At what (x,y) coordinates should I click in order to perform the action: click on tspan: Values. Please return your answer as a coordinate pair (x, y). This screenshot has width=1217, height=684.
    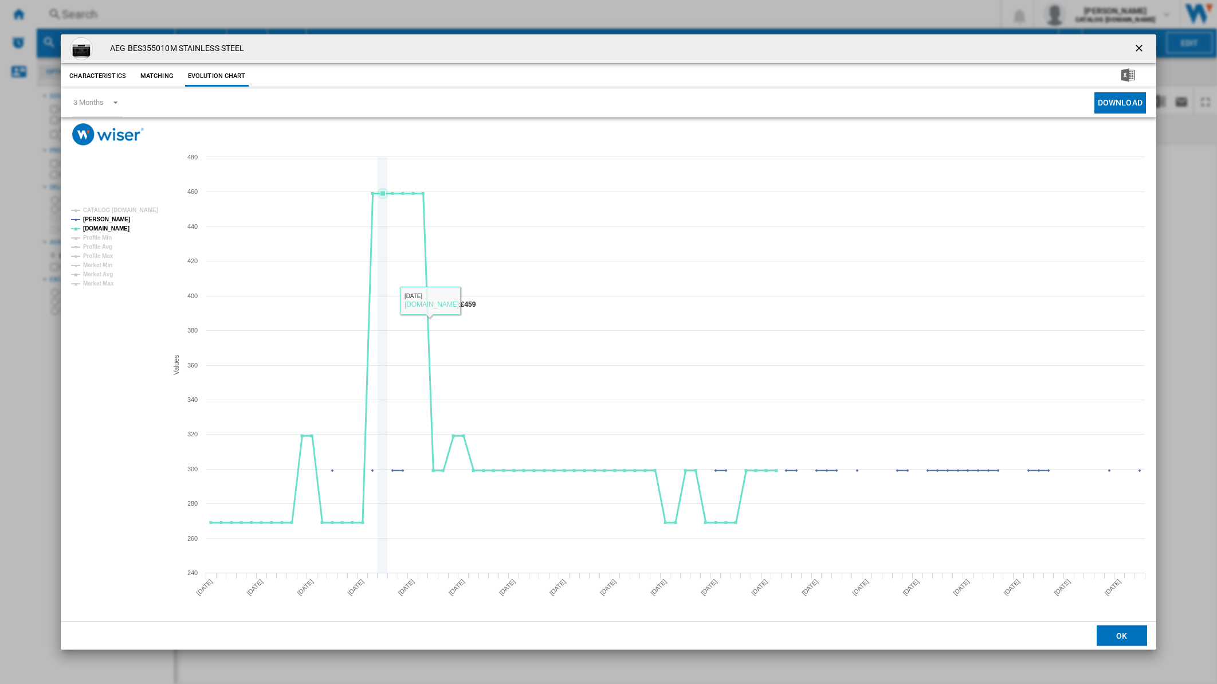
    Looking at the image, I should click on (177, 365).